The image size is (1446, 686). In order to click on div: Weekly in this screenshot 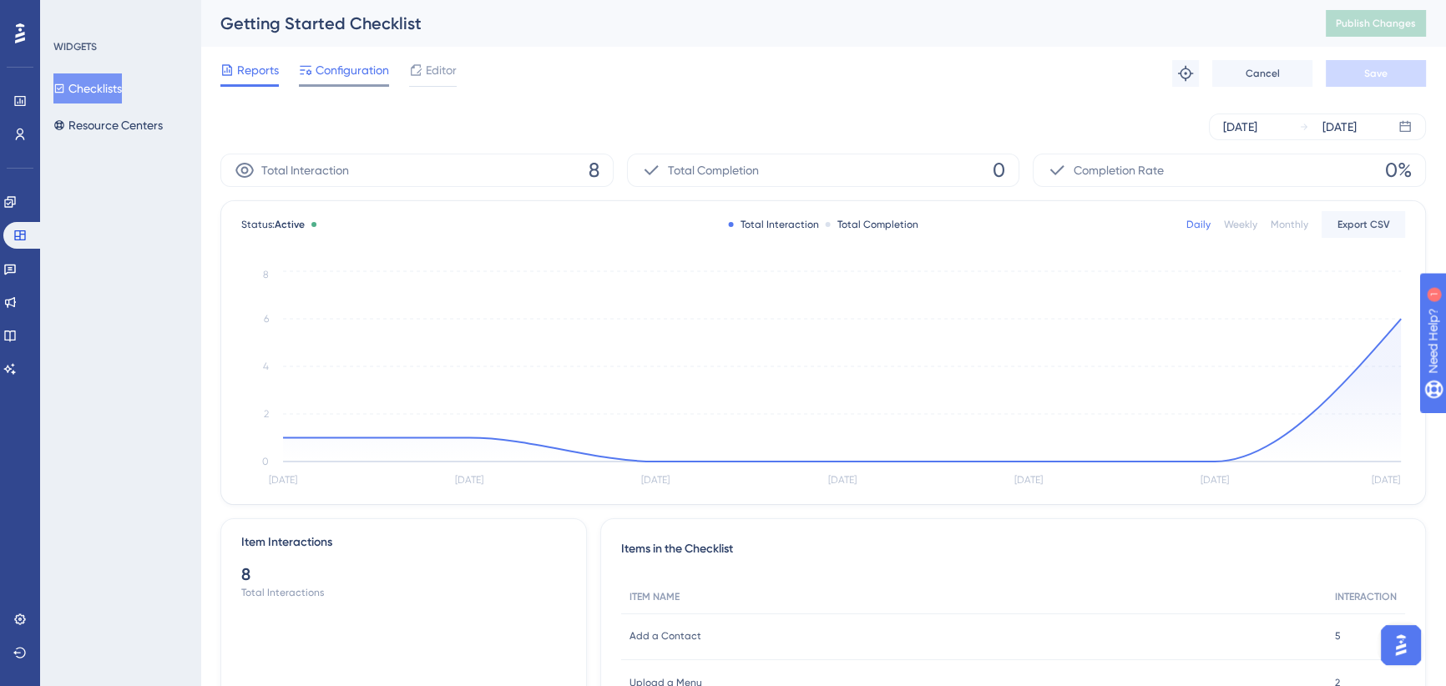, I will do `click(1241, 225)`.